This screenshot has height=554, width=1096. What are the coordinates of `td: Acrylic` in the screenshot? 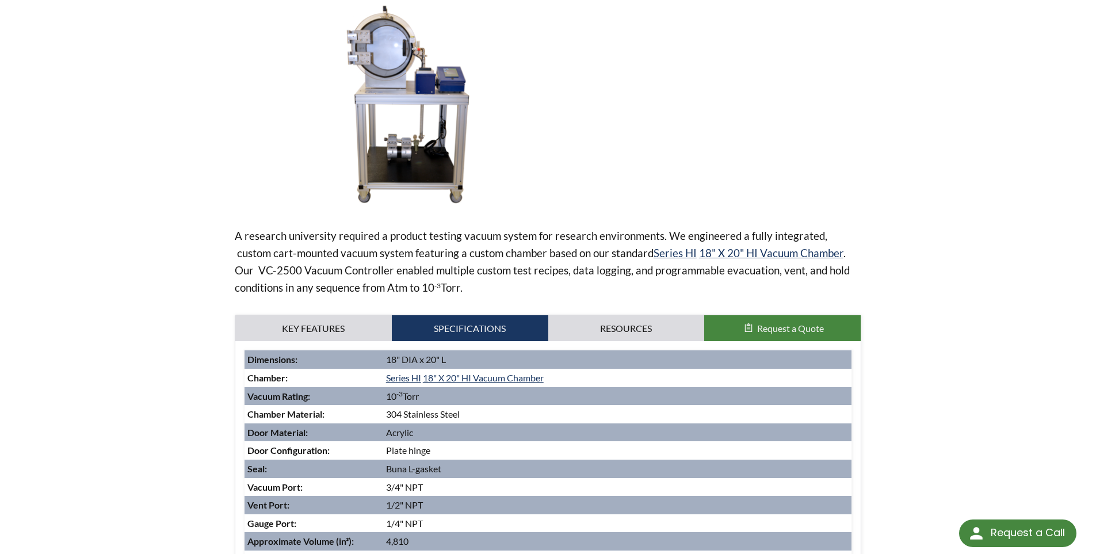 It's located at (617, 432).